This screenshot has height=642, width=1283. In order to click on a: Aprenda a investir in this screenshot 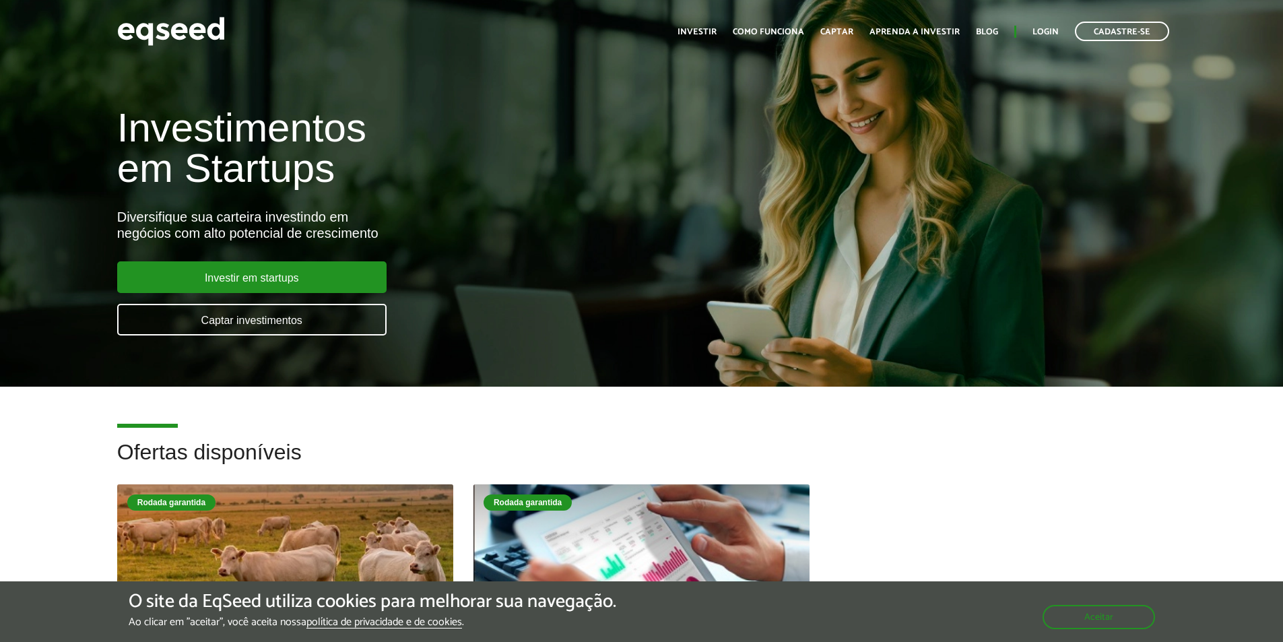, I will do `click(915, 32)`.